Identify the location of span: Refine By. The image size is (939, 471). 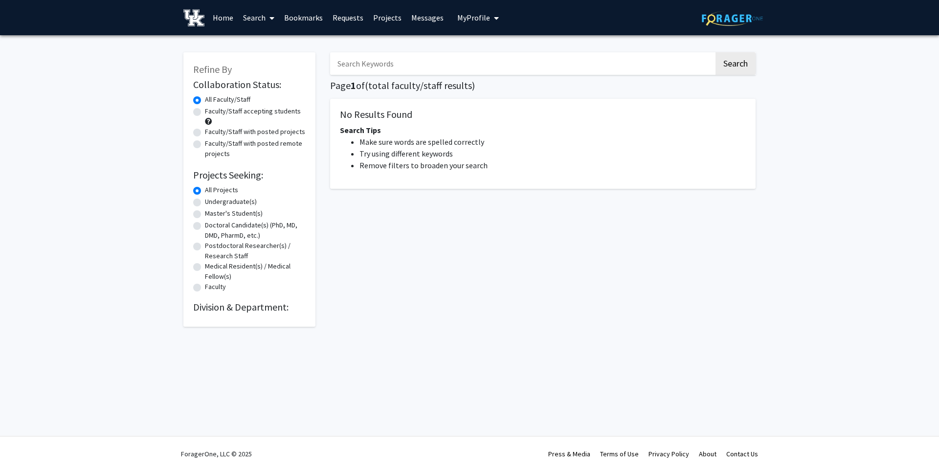
(212, 69).